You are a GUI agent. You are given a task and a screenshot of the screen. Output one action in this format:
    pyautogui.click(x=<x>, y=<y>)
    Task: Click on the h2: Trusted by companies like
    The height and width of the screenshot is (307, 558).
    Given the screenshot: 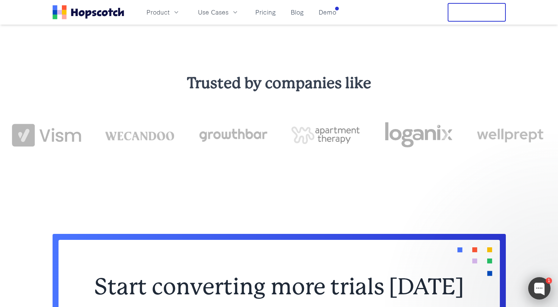 What is the action you would take?
    pyautogui.click(x=279, y=83)
    